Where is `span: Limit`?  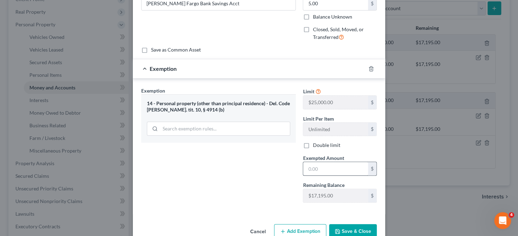
span: Limit is located at coordinates (308, 91).